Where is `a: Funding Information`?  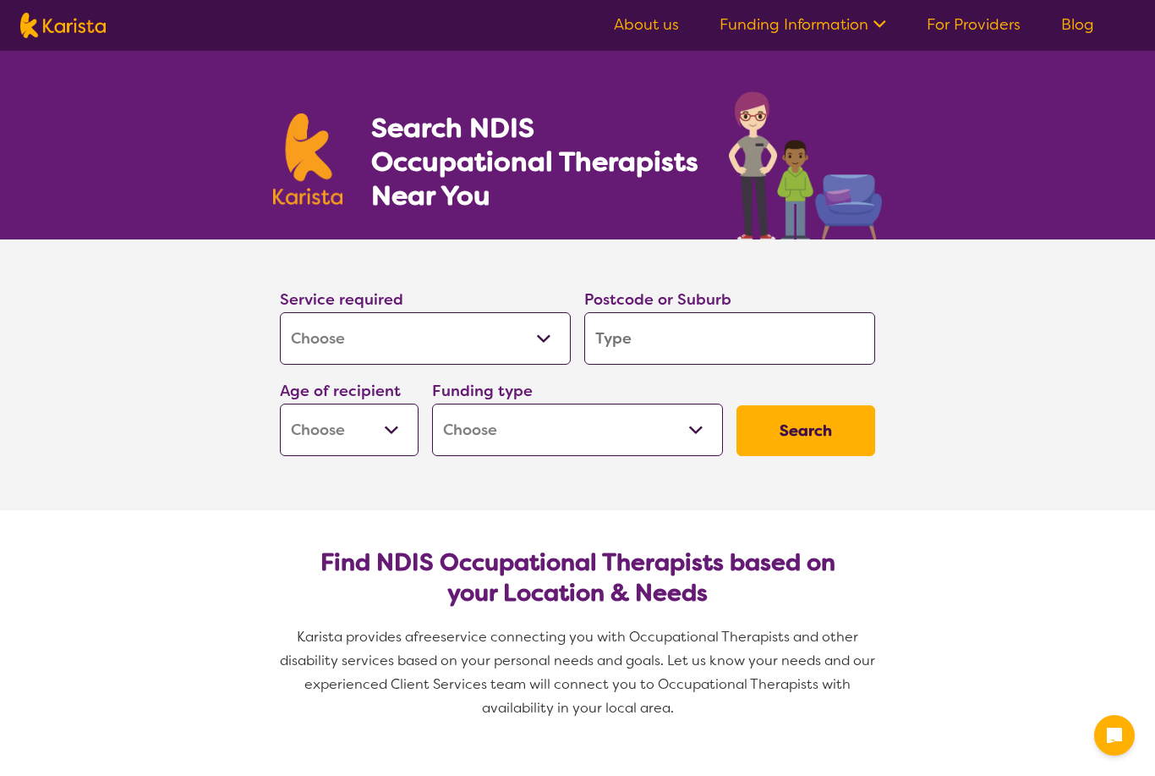 a: Funding Information is located at coordinates (803, 25).